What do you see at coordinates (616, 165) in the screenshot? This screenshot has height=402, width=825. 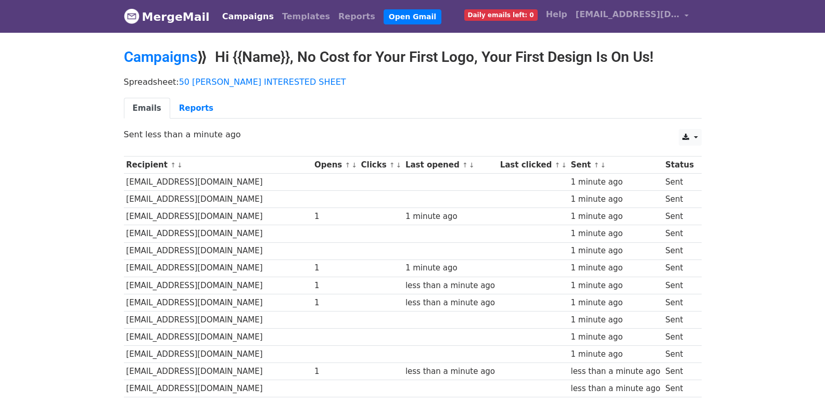 I see `th: Sent` at bounding box center [616, 165].